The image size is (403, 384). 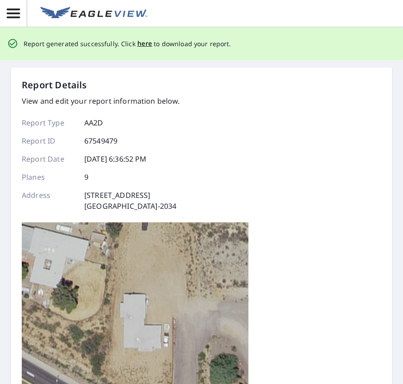 What do you see at coordinates (101, 101) in the screenshot?
I see `p: View and edit your report information below.` at bounding box center [101, 101].